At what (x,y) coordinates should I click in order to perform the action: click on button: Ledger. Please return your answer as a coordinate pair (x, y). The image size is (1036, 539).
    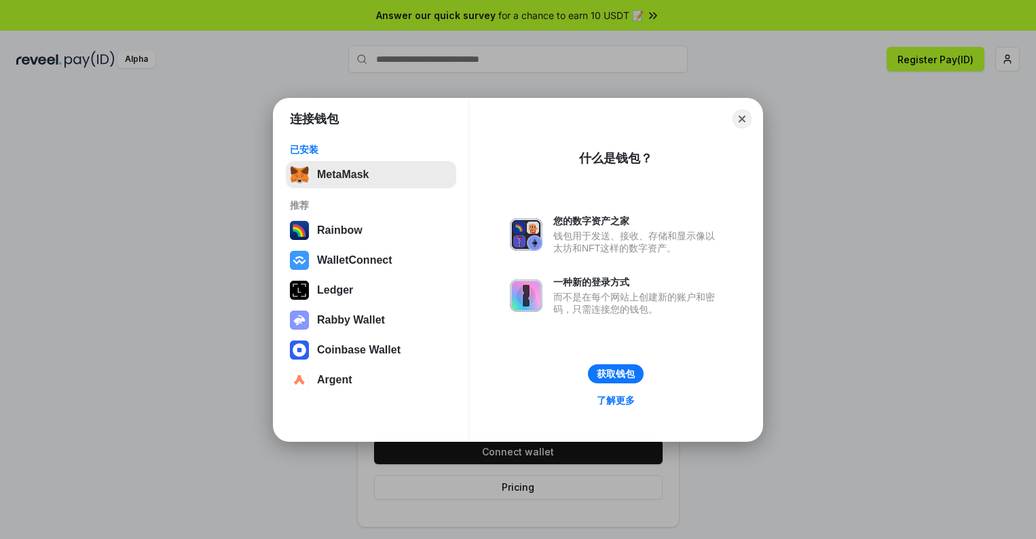
    Looking at the image, I should click on (371, 290).